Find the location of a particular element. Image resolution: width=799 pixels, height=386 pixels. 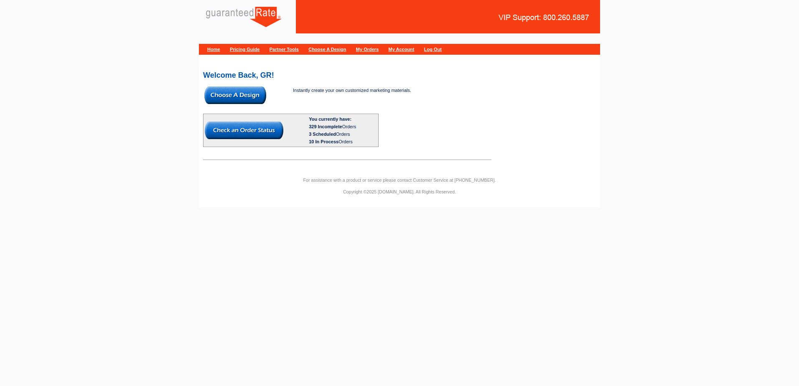

a: Choose A Design is located at coordinates (327, 49).